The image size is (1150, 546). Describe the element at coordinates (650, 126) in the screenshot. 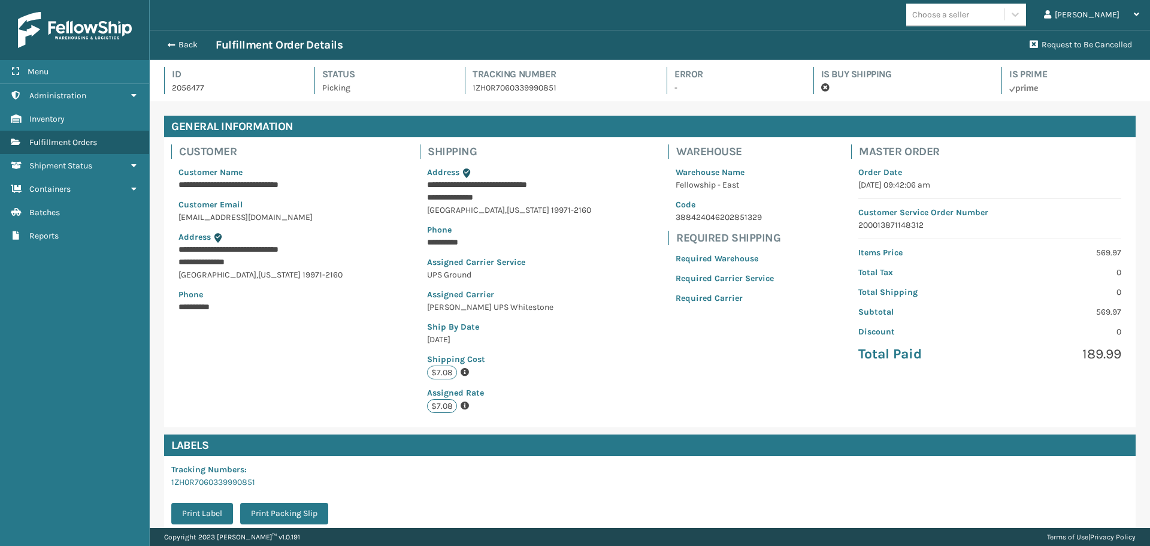

I see `h4: General Information` at that location.